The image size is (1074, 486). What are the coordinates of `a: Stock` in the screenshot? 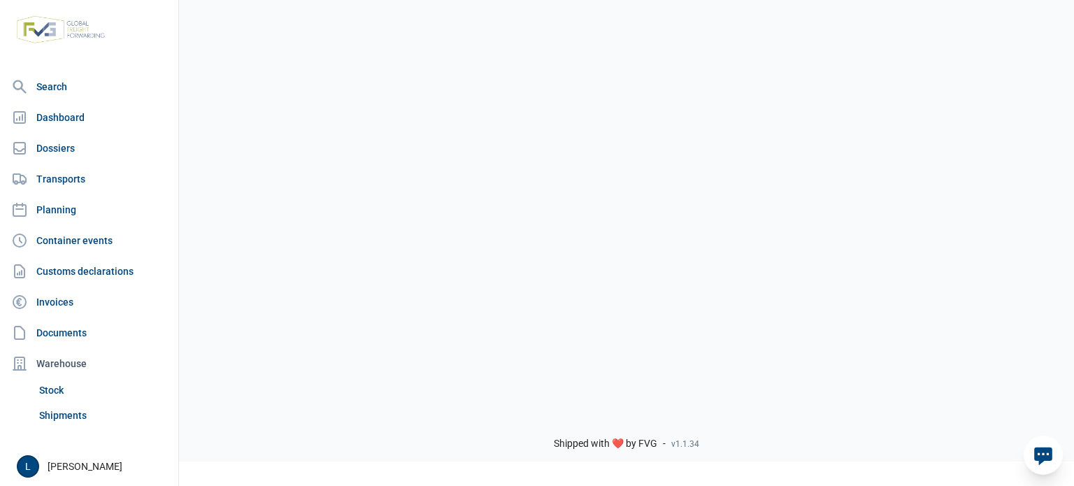 It's located at (103, 390).